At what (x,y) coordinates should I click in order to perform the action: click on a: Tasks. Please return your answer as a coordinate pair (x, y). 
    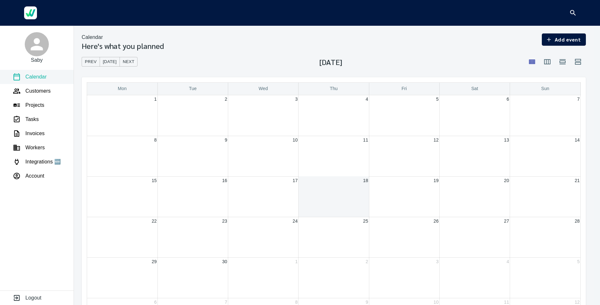
    Looking at the image, I should click on (26, 119).